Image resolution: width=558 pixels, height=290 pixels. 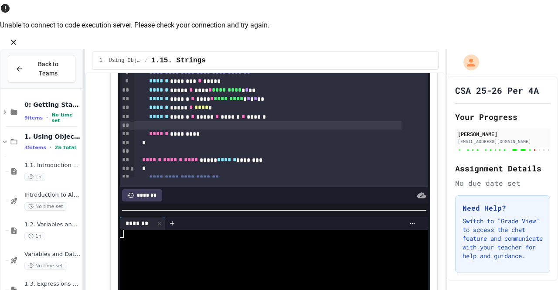 I want to click on span: 1.1. Introduction to Algorithms, Programming, and Compilers, so click(x=52, y=165).